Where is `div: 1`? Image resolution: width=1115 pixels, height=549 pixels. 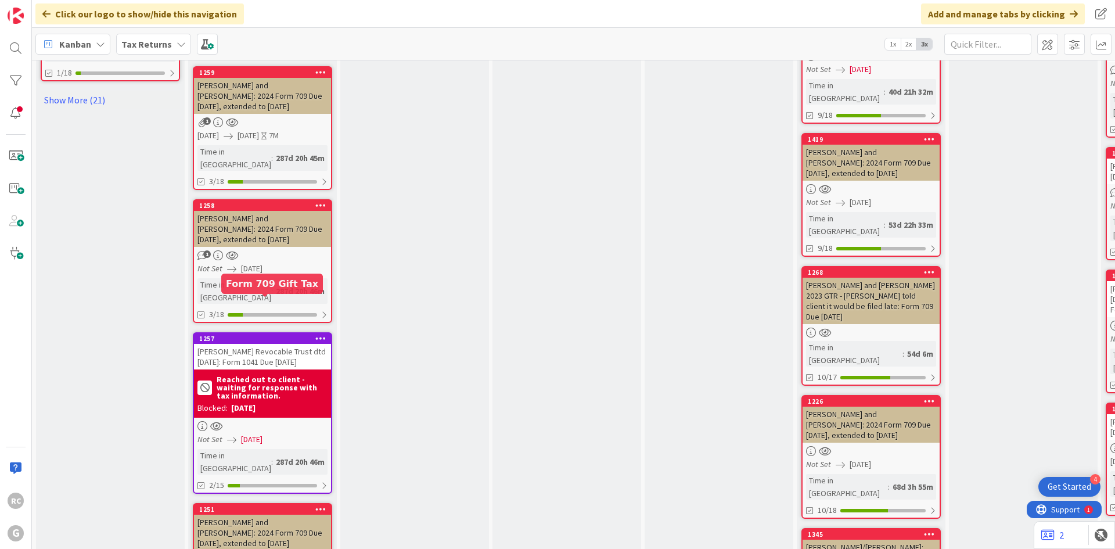 div: 1 is located at coordinates (62, 9).